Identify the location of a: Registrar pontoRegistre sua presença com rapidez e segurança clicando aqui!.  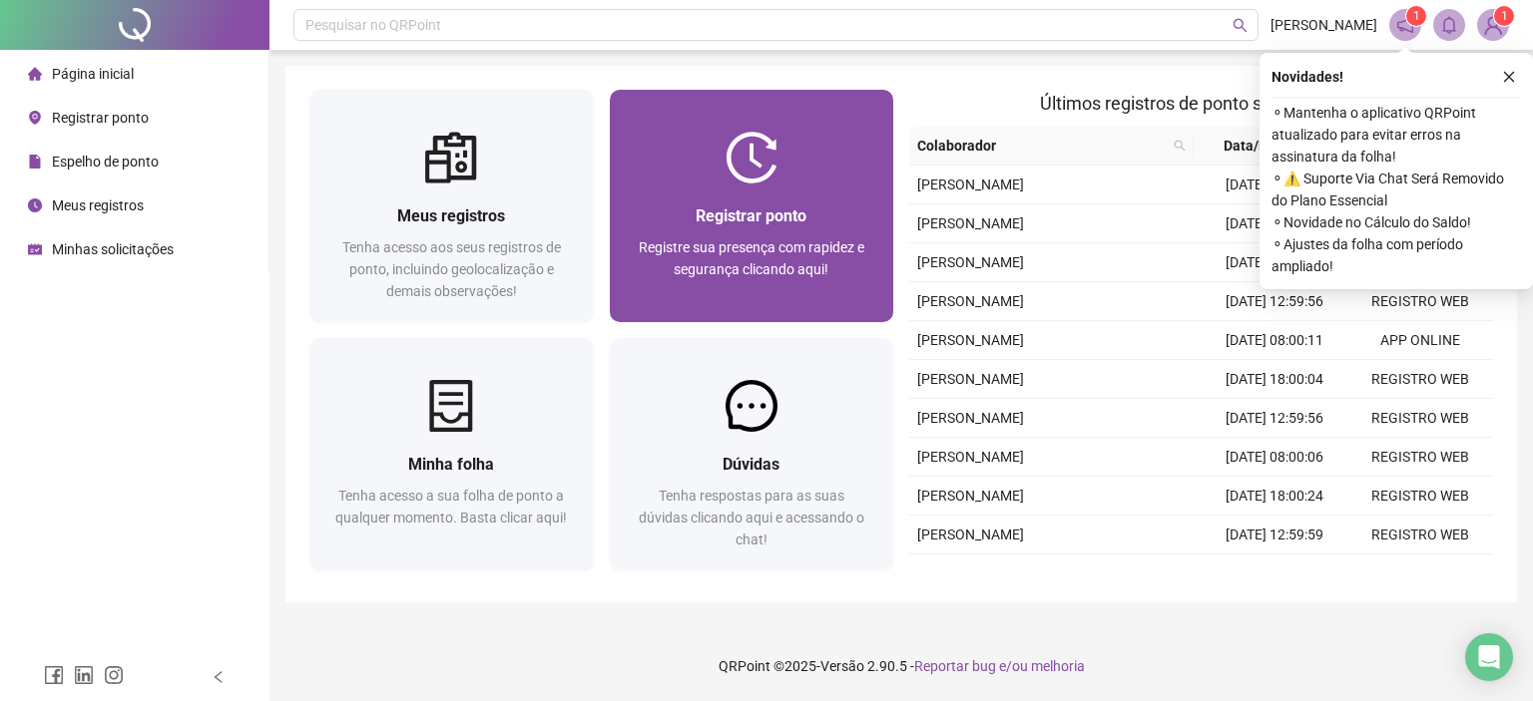
(751, 206).